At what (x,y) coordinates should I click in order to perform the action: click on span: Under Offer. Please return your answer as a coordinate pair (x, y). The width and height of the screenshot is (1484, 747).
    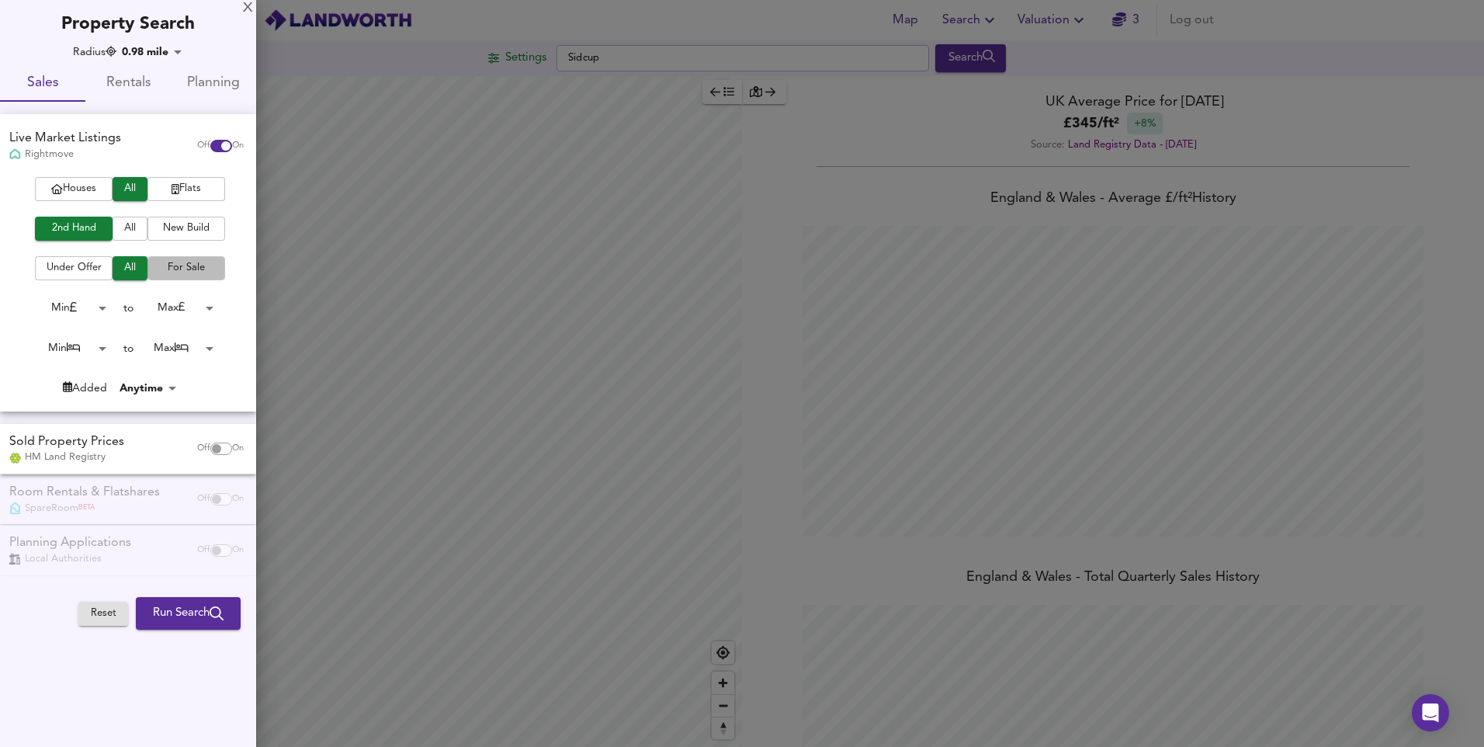
    Looking at the image, I should click on (74, 268).